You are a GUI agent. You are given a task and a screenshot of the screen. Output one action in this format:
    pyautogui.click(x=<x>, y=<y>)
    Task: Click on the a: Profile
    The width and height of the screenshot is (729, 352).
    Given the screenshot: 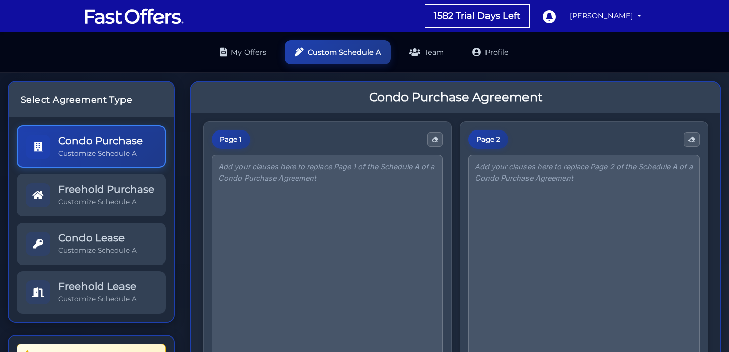 What is the action you would take?
    pyautogui.click(x=491, y=52)
    